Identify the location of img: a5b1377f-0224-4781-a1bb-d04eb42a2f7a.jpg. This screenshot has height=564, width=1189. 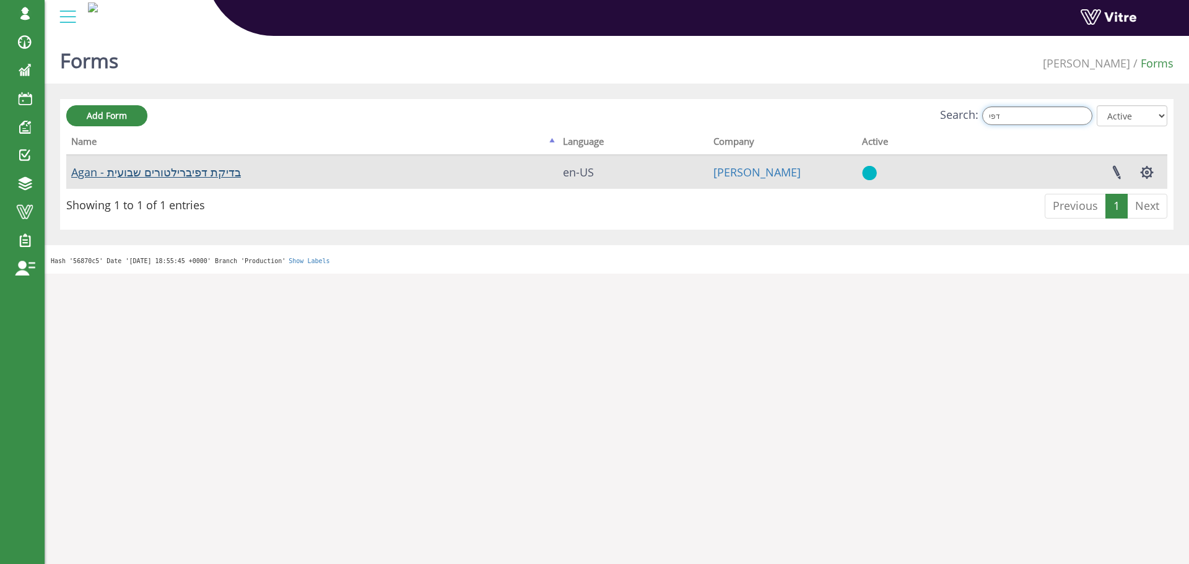
(93, 7).